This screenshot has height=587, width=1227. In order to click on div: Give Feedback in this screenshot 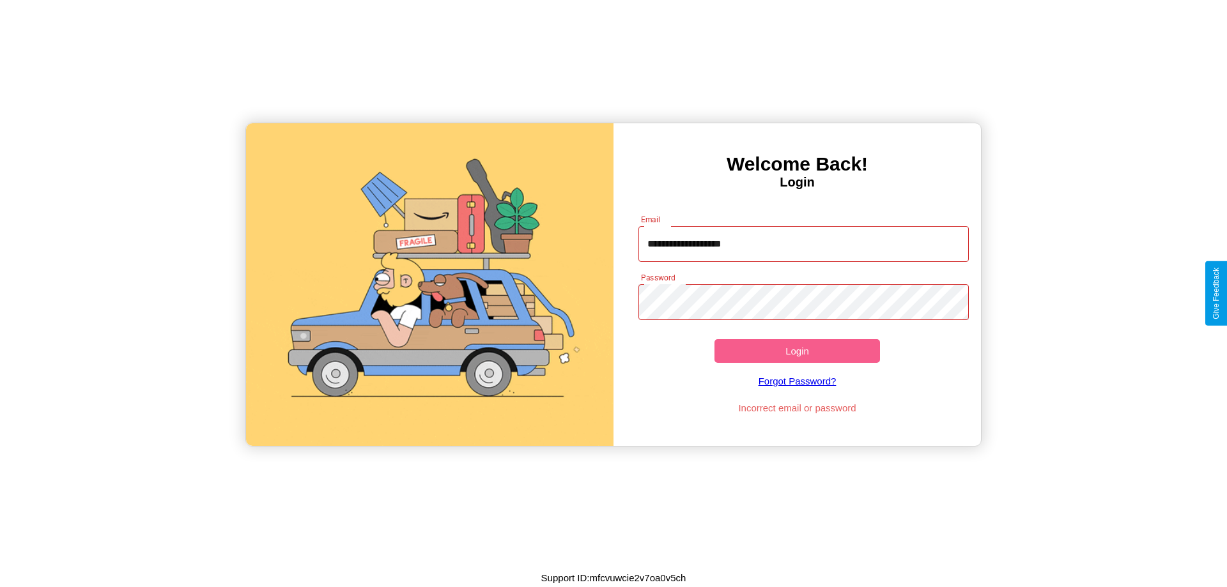, I will do `click(1216, 293)`.